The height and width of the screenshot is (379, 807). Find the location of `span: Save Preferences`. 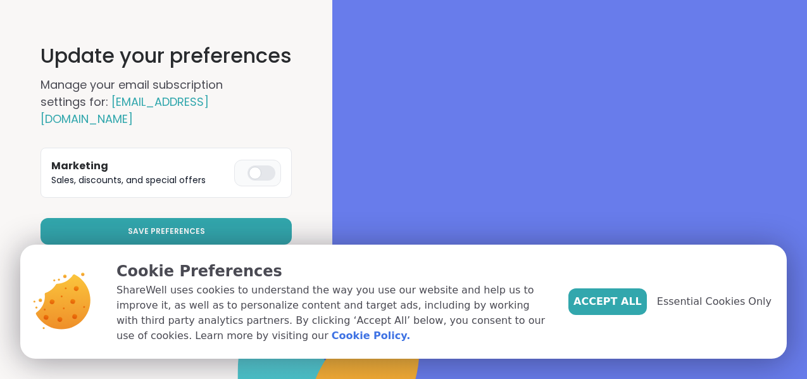

span: Save Preferences is located at coordinates (166, 231).